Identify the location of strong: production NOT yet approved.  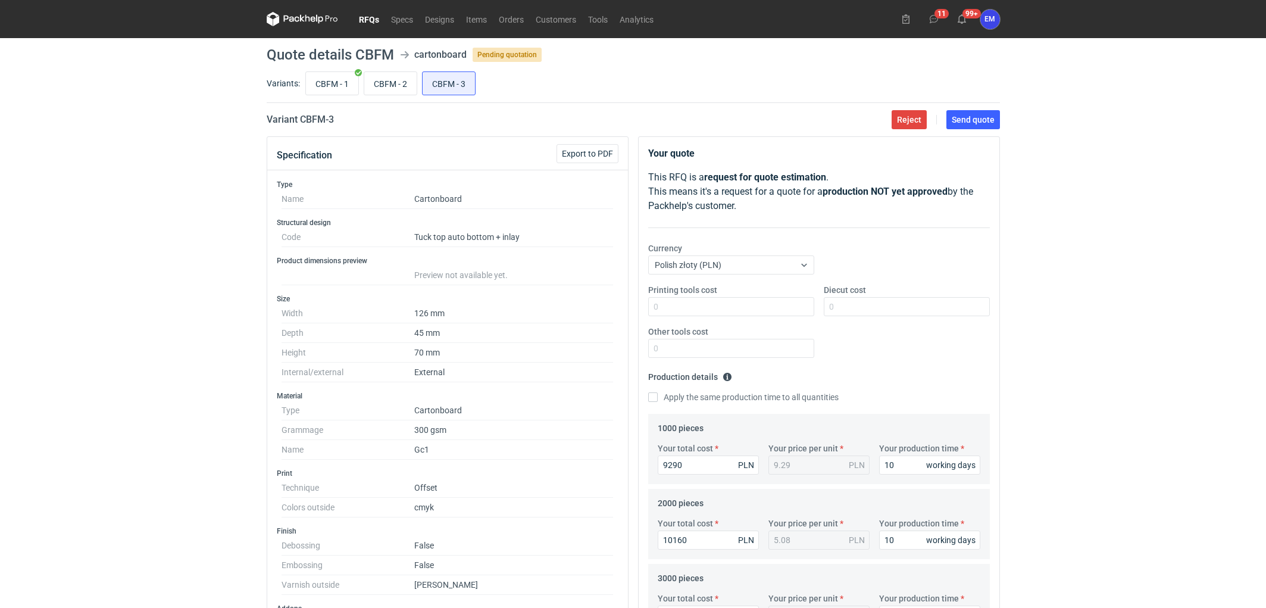
(885, 191).